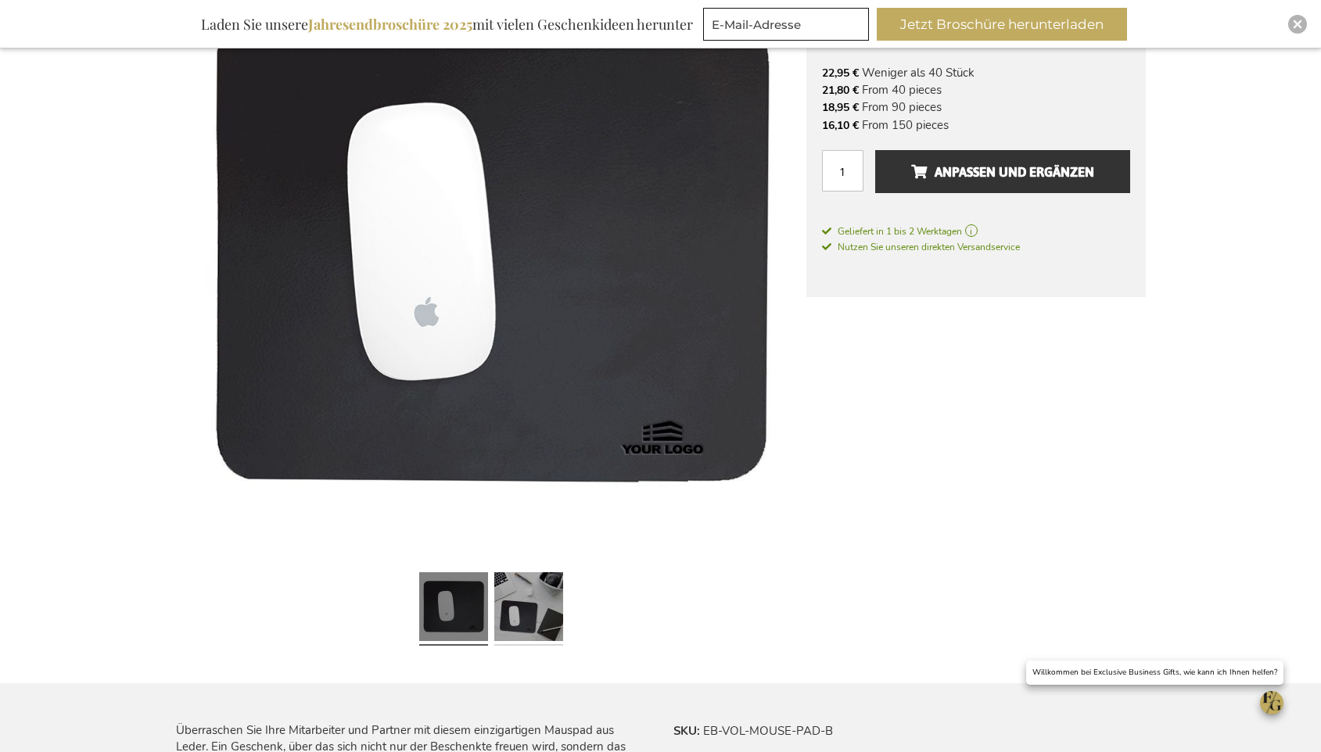  I want to click on a: Geliefert in 1 bis 2 Werktagen, so click(976, 232).